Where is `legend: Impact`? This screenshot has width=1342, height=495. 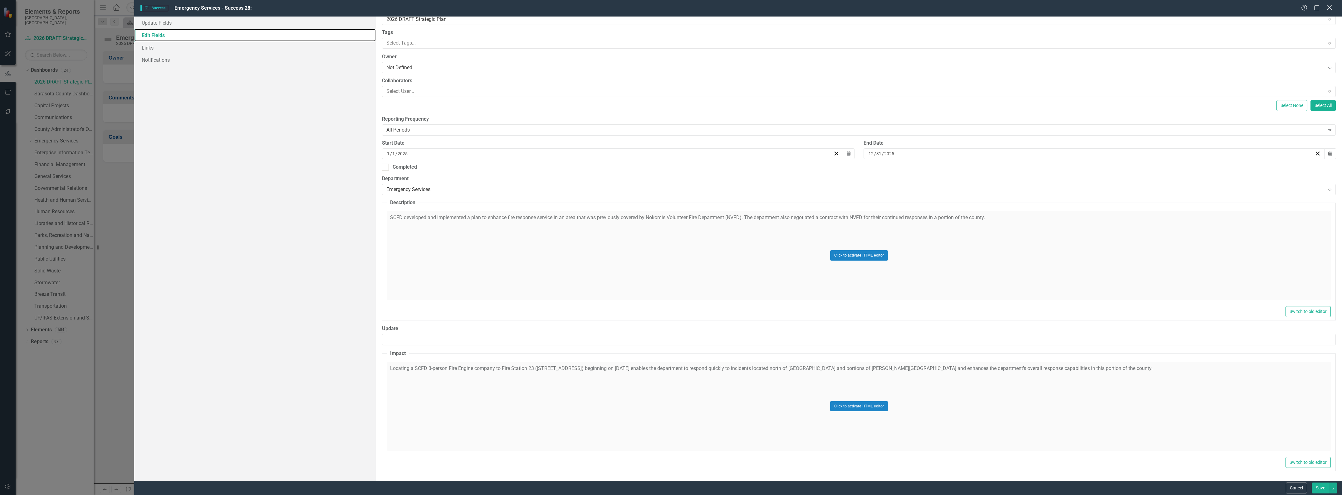 legend: Impact is located at coordinates (398, 354).